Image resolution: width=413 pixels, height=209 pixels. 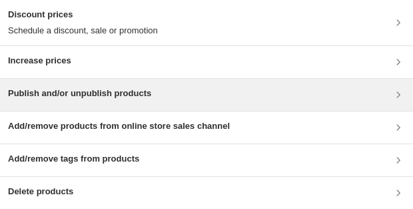 I want to click on h3: Add/remove products from online store sales channel, so click(x=119, y=126).